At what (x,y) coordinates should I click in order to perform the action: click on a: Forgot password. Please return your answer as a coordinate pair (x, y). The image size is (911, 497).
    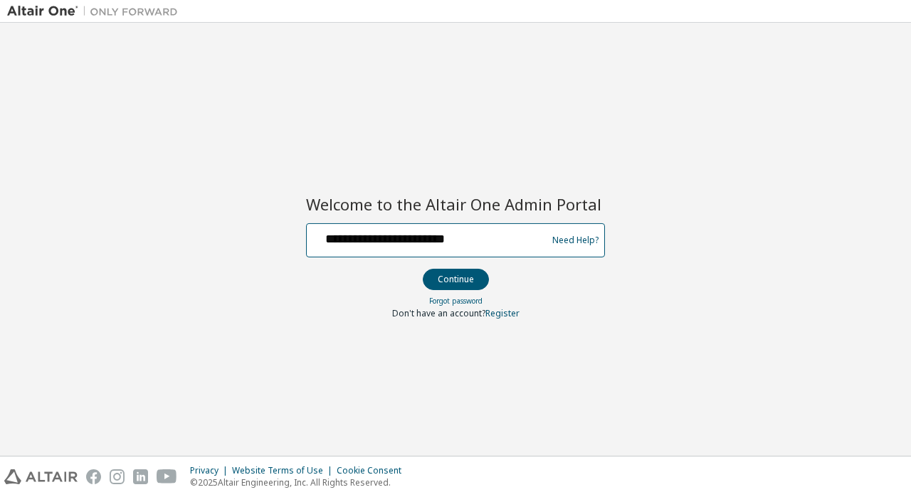
    Looking at the image, I should click on (456, 301).